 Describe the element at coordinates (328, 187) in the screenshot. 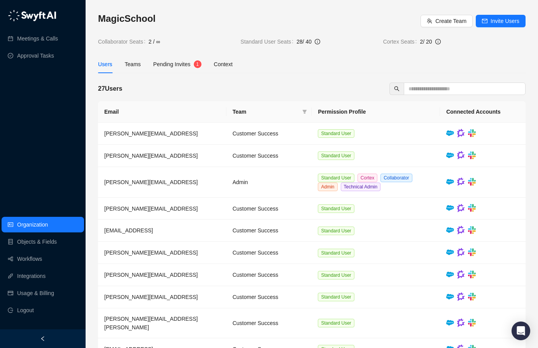

I see `span: Admin` at that location.